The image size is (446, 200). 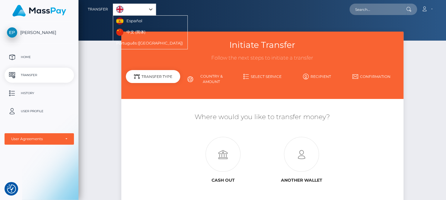 What do you see at coordinates (153, 77) in the screenshot?
I see `div: Transfer Type` at bounding box center [153, 77].